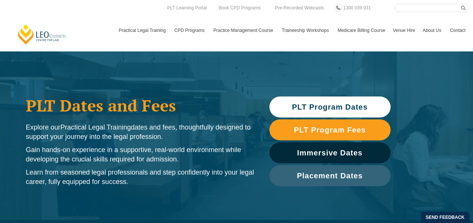 The image size is (473, 223). Describe the element at coordinates (95, 127) in the screenshot. I see `span: Practical Legal Training` at that location.